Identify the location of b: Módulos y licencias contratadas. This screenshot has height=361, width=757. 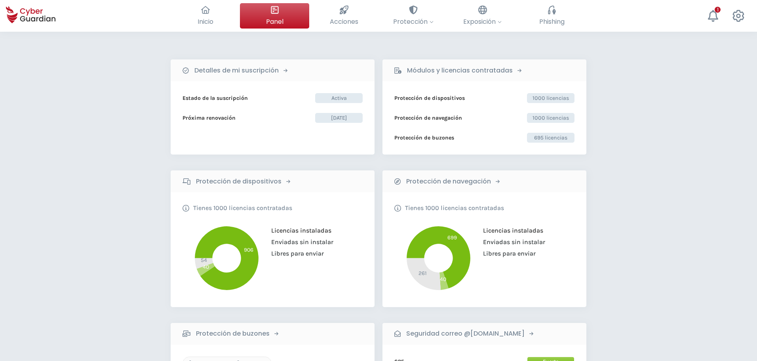
(460, 71).